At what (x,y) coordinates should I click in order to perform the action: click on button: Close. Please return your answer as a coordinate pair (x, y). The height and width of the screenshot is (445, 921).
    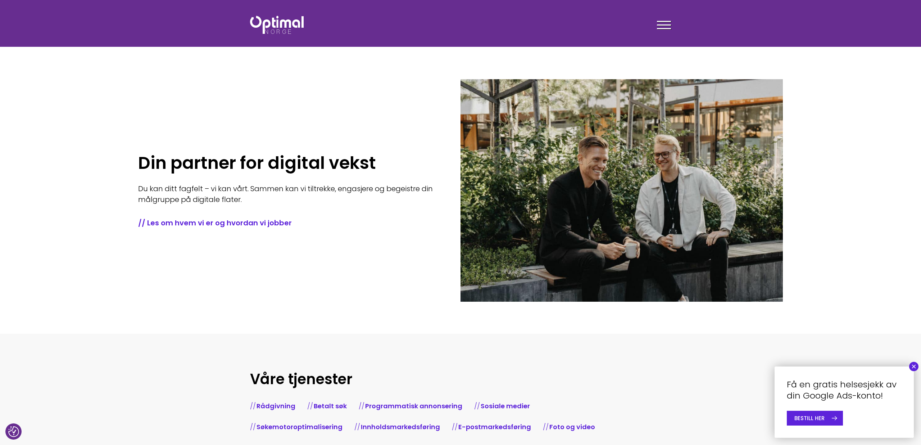
    Looking at the image, I should click on (914, 366).